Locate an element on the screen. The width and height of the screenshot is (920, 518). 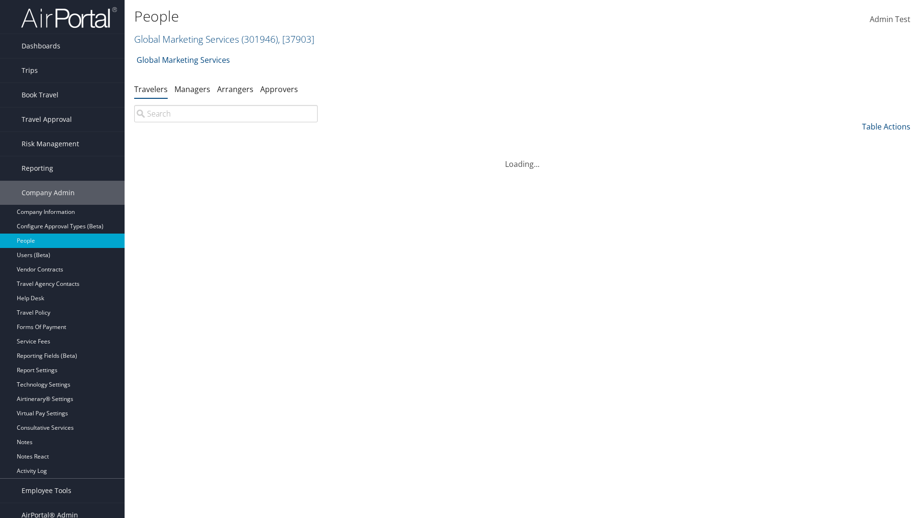
span: Book Travel is located at coordinates (40, 95).